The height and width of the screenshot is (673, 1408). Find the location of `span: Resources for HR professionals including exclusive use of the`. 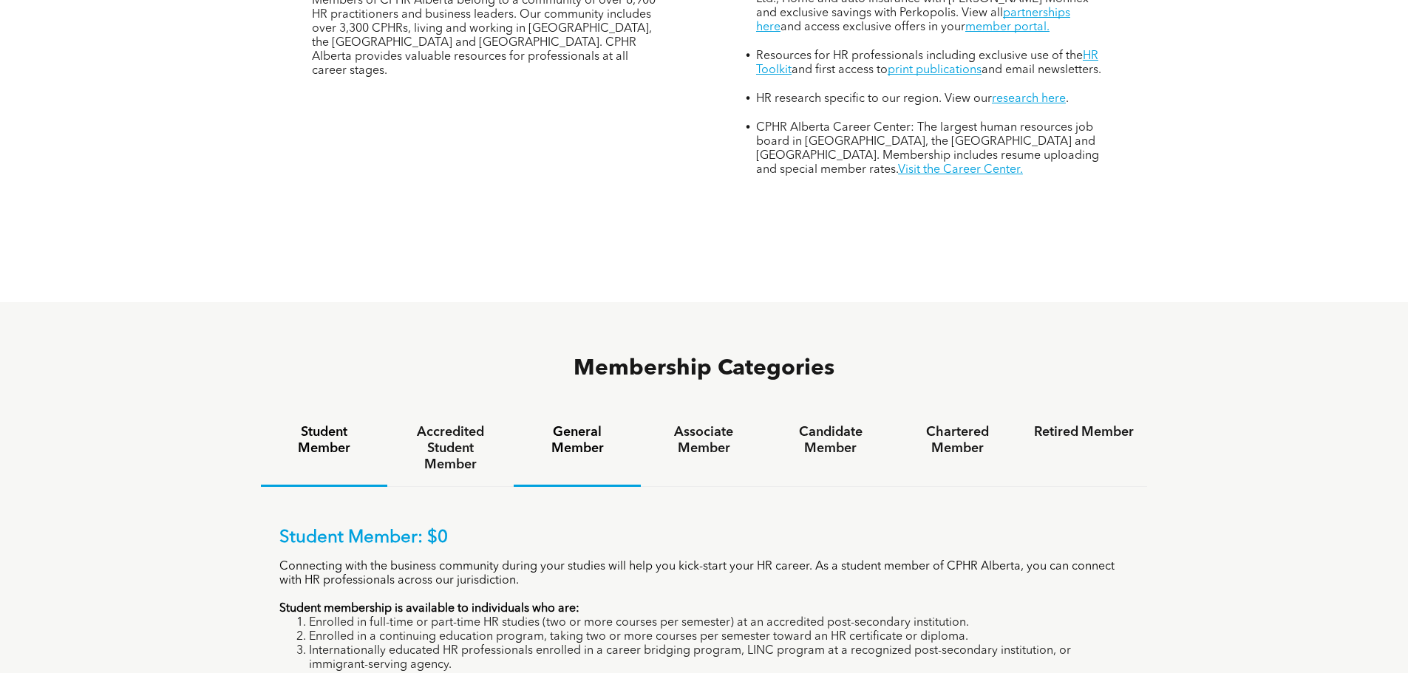

span: Resources for HR professionals including exclusive use of the is located at coordinates (919, 56).